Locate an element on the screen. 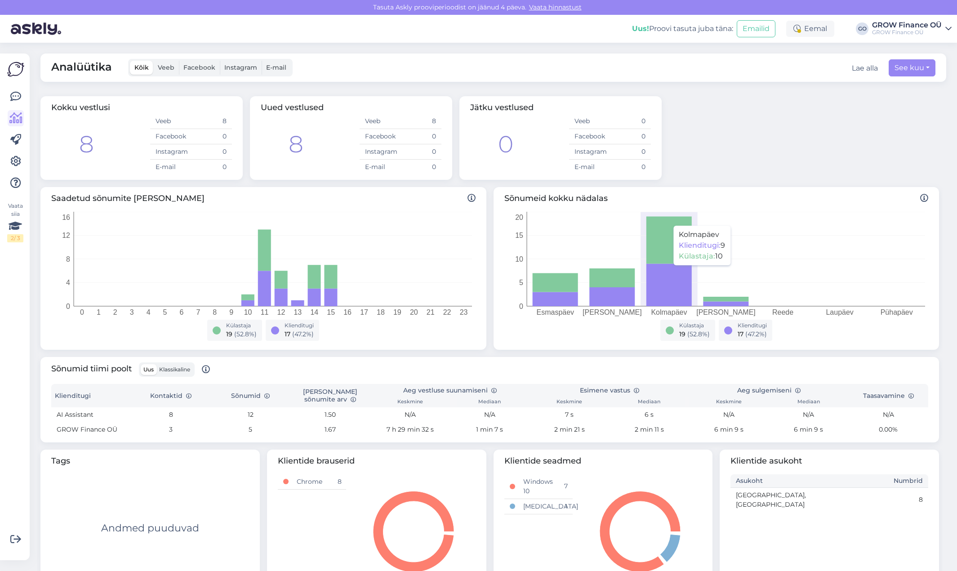  th: Mediaan is located at coordinates (649, 402).